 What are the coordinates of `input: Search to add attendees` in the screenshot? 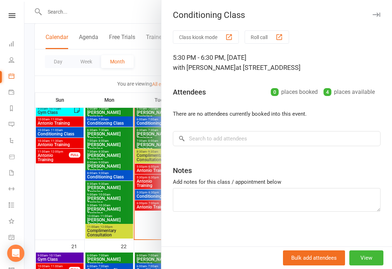 It's located at (276, 139).